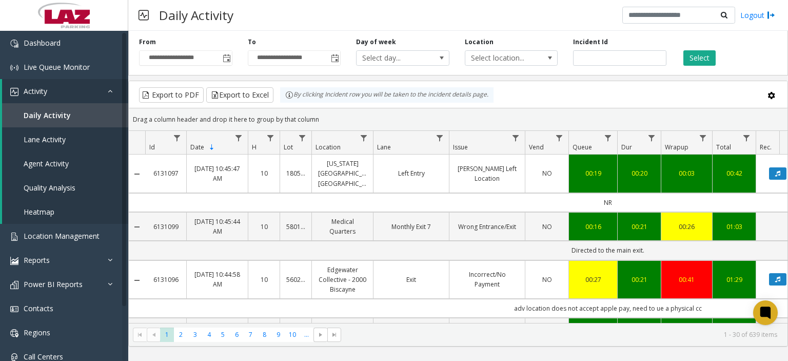 This screenshot has width=788, height=361. What do you see at coordinates (239, 137) in the screenshot?
I see `a: Date Filter Menu` at bounding box center [239, 137].